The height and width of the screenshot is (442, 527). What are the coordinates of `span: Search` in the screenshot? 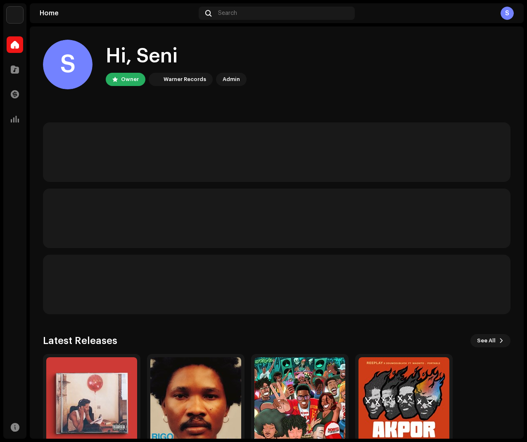 It's located at (228, 13).